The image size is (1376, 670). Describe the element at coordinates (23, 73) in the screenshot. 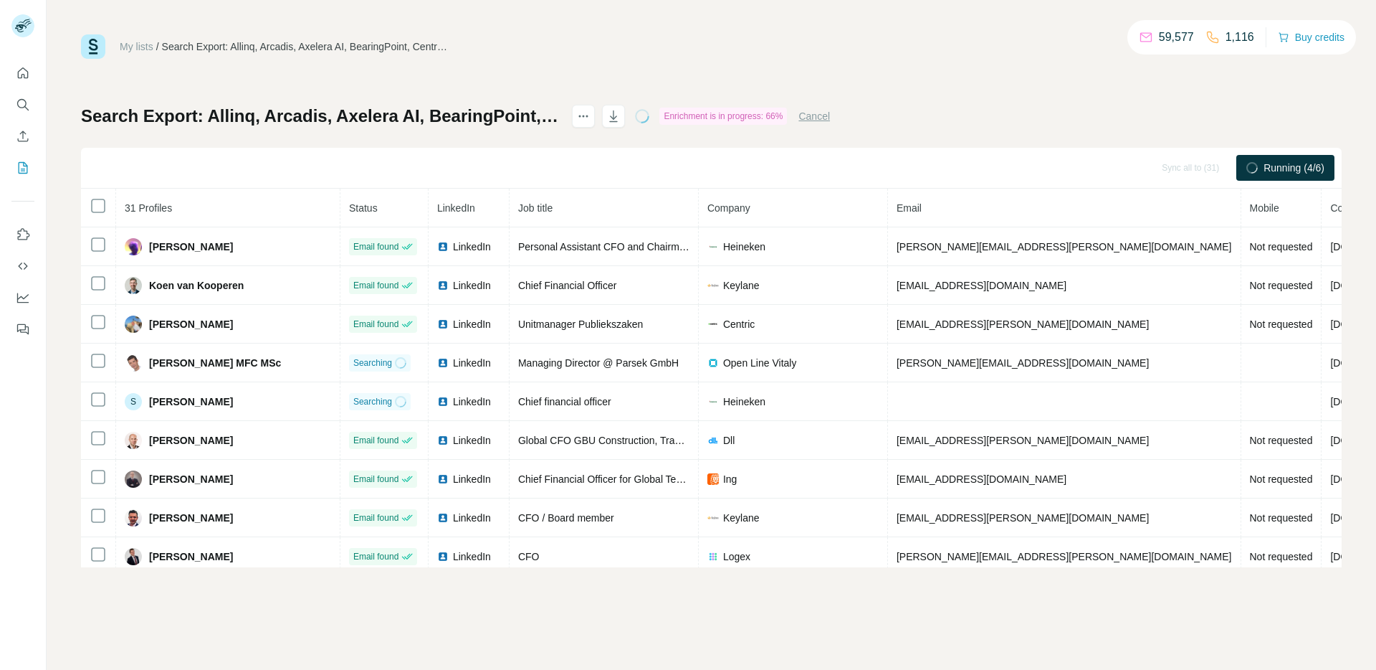

I see `button: Quick start` at that location.